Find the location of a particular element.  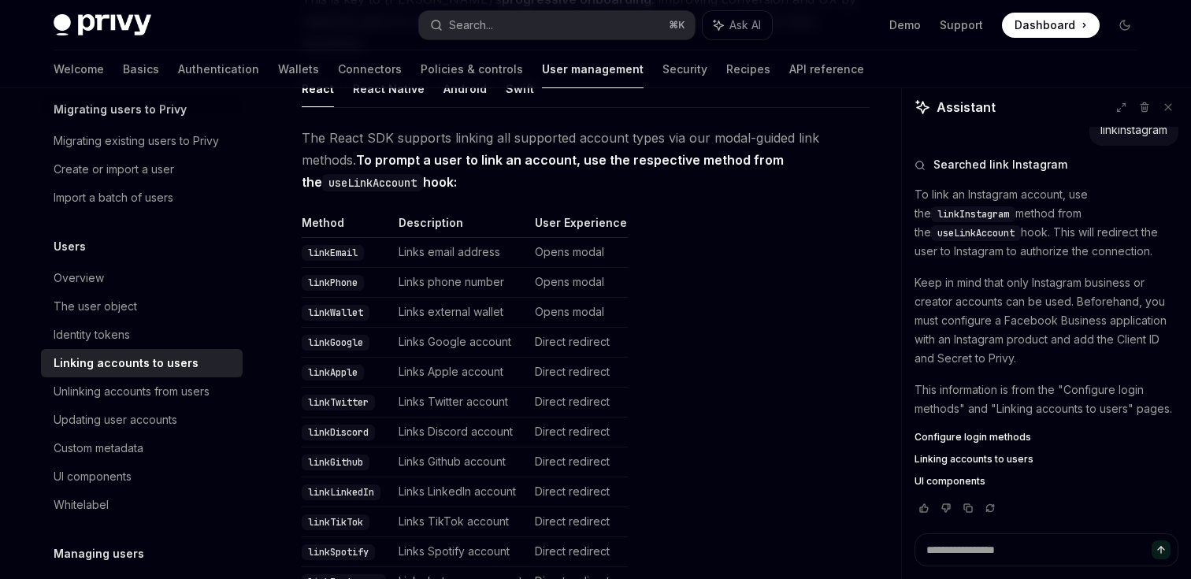

a: Import a batch of users is located at coordinates (142, 198).